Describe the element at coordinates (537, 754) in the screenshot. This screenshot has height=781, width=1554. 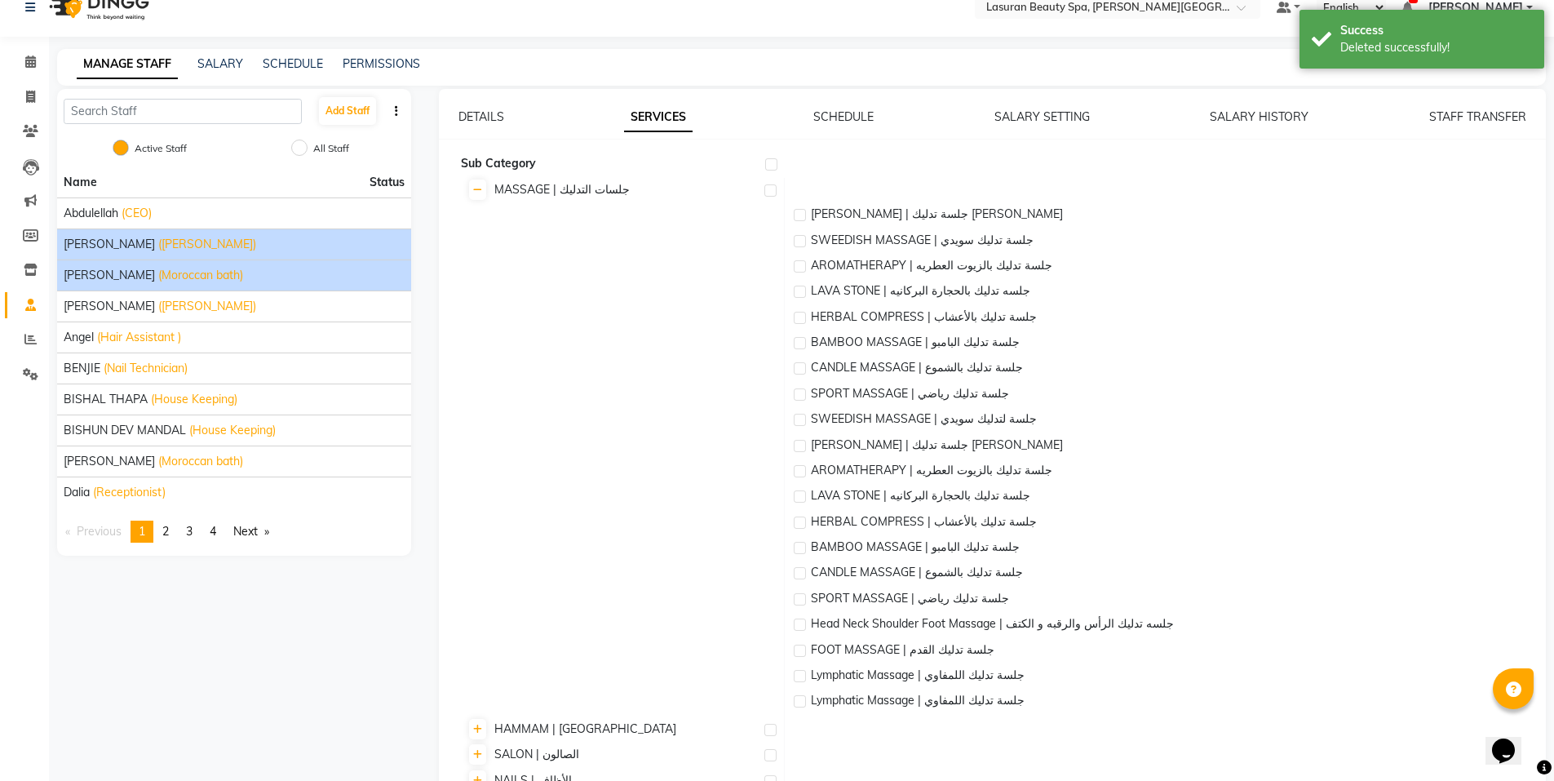
I see `span: SALON | الصالون` at that location.